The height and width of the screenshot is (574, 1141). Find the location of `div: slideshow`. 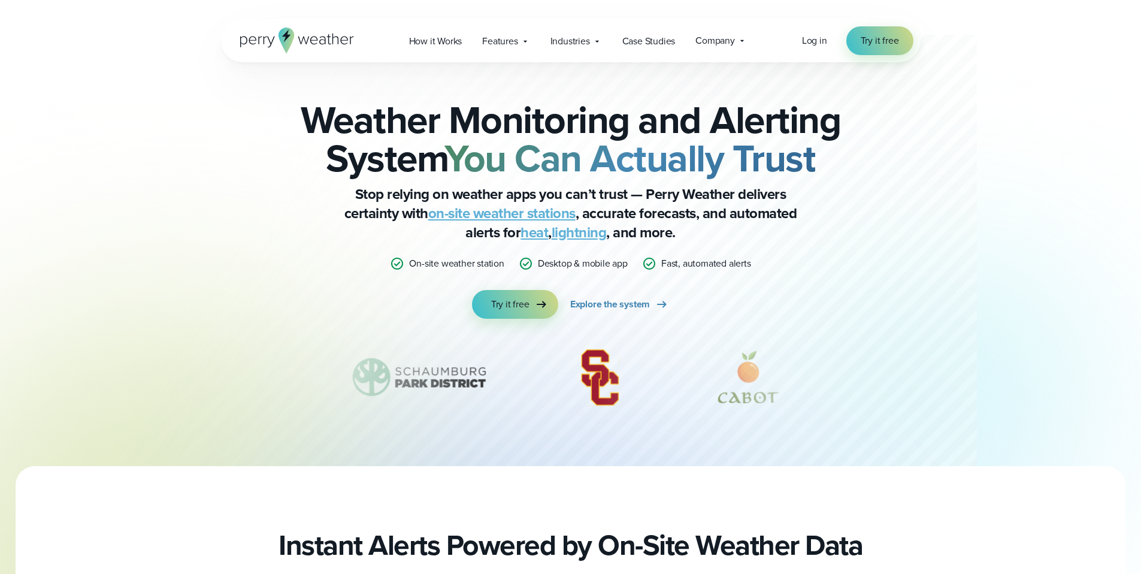

div: slideshow is located at coordinates (571, 380).